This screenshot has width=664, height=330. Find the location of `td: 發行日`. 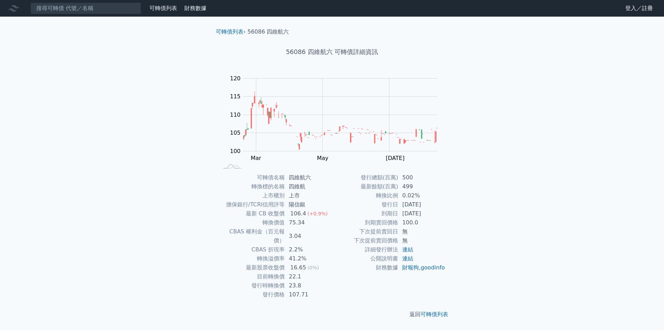

td: 發行日 is located at coordinates (365, 205).